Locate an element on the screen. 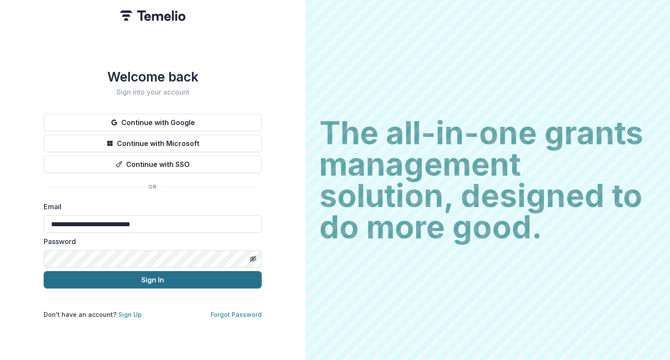 Image resolution: width=670 pixels, height=360 pixels. button: Continue with Google is located at coordinates (153, 123).